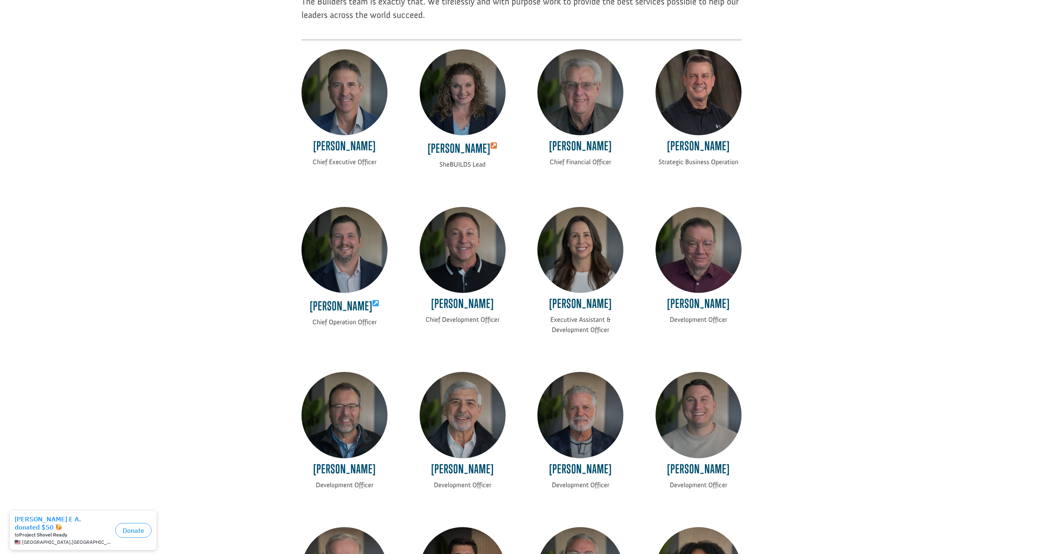  I want to click on strong: Project Shovel Ready, so click(43, 28).